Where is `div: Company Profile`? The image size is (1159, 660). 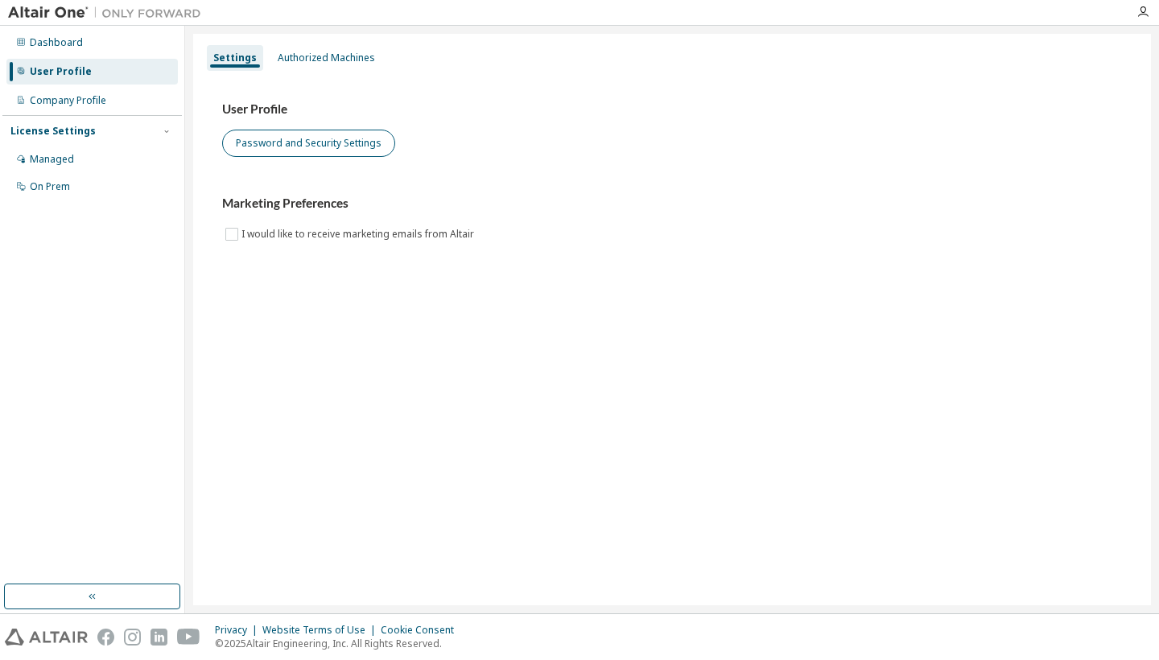 div: Company Profile is located at coordinates (68, 101).